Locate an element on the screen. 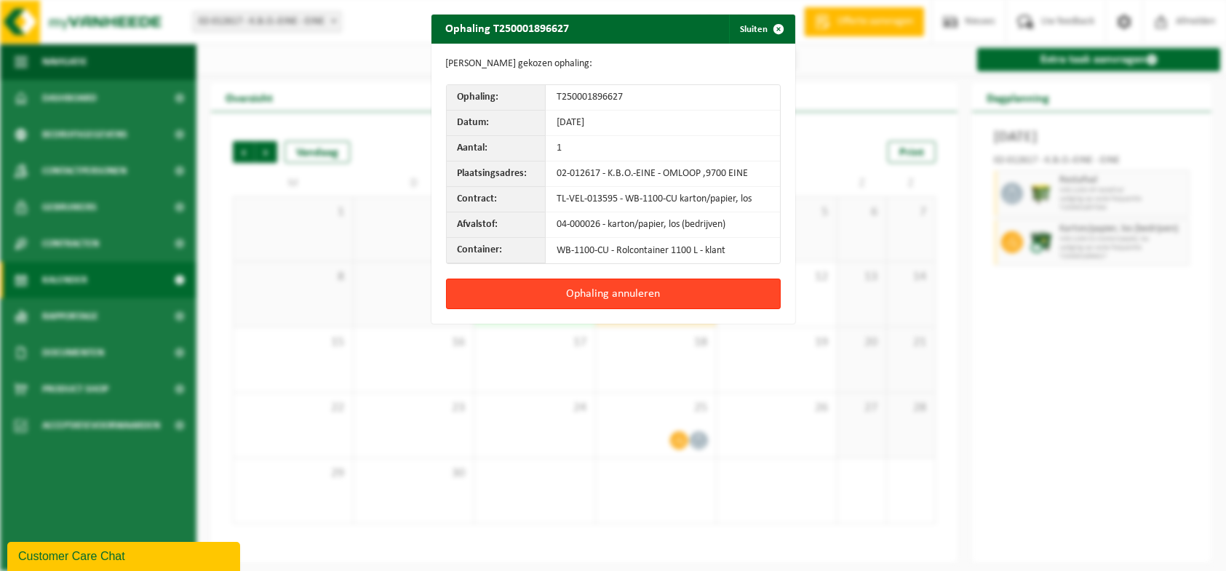 This screenshot has width=1226, height=571. td: T250001896627 is located at coordinates (662, 98).